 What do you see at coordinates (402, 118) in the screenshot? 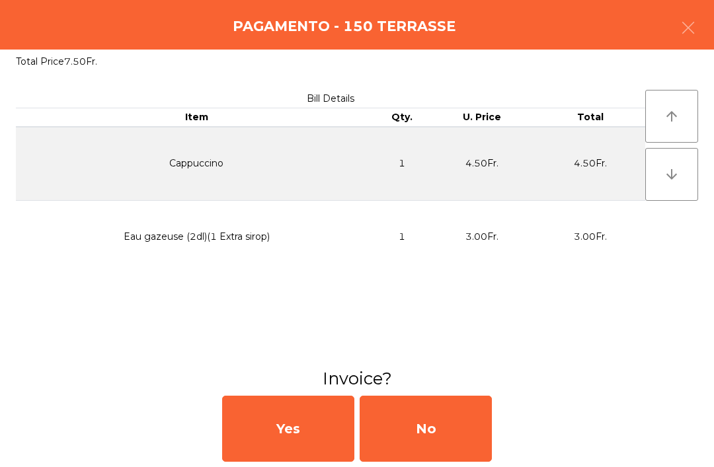
I see `th: Qty.` at bounding box center [402, 118].